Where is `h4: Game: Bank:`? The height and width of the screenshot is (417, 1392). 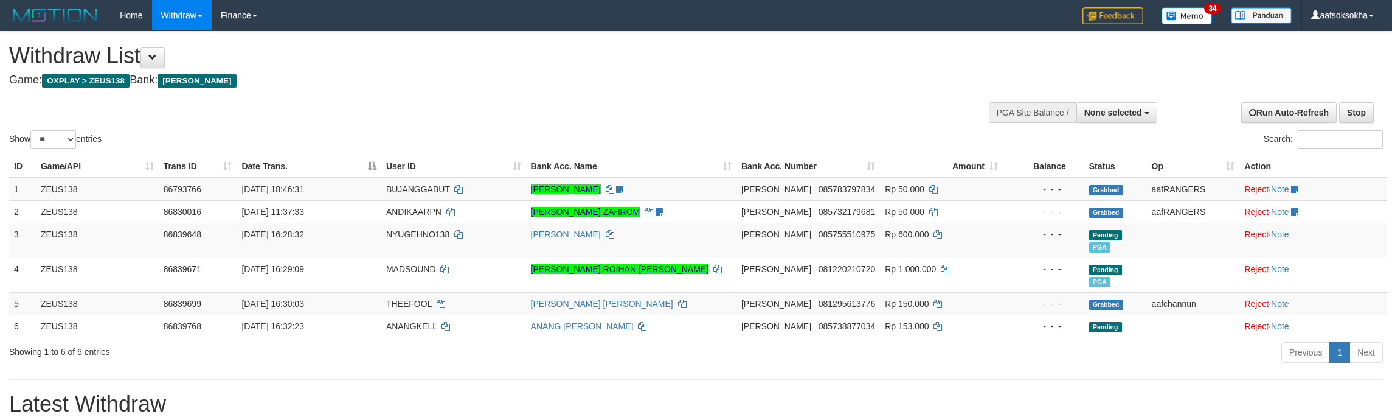 h4: Game: Bank: is located at coordinates (462, 80).